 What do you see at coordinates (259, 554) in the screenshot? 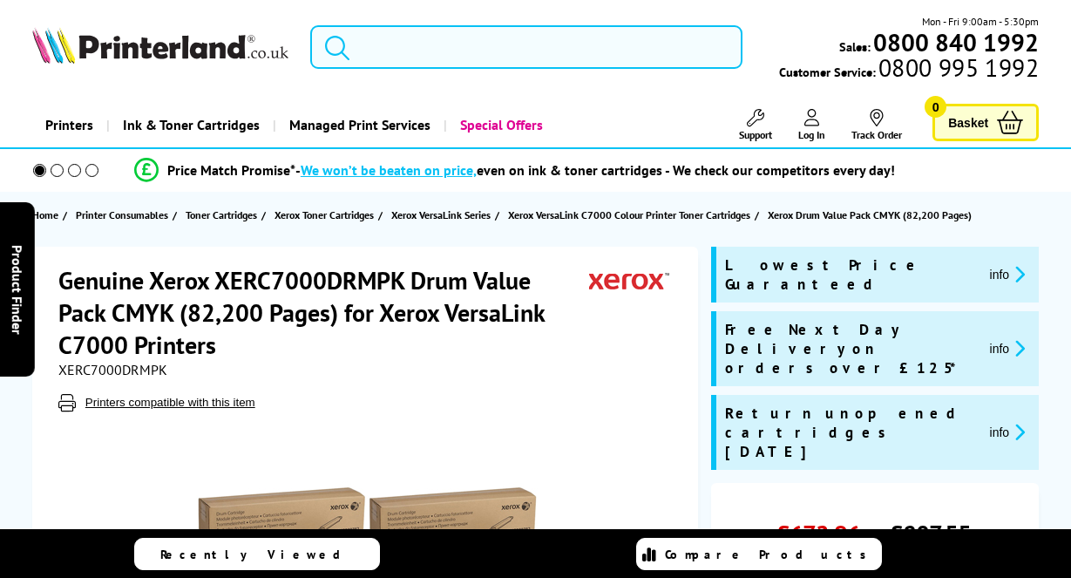
I see `span: Recently Viewed` at bounding box center [259, 554].